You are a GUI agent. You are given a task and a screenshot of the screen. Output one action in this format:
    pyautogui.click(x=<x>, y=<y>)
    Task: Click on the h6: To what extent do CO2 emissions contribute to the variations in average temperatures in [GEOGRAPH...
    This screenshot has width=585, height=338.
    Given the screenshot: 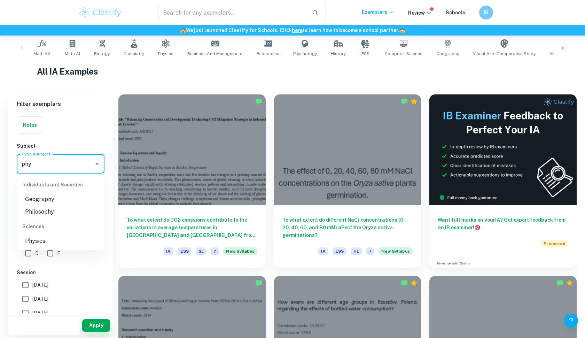 What is the action you would take?
    pyautogui.click(x=192, y=227)
    